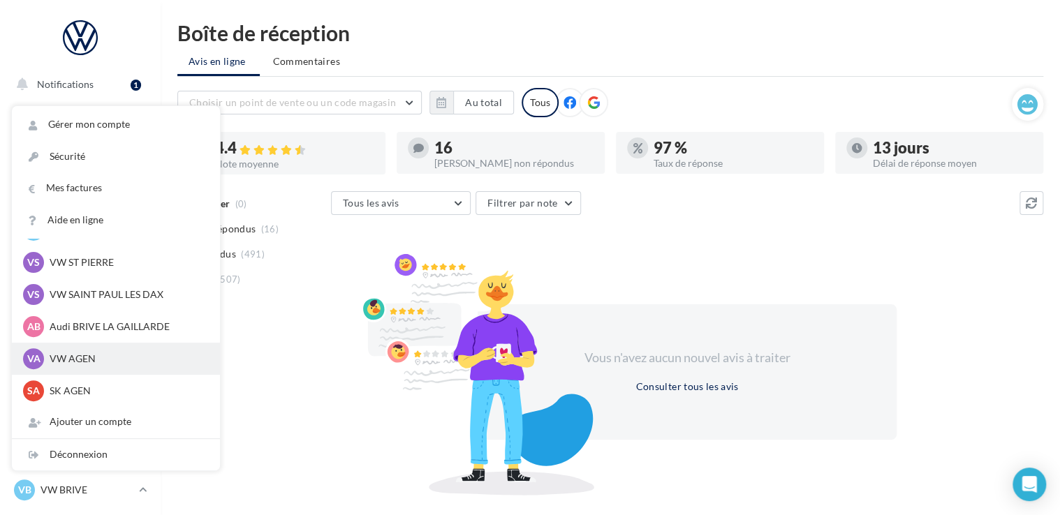 Image resolution: width=1060 pixels, height=515 pixels. Describe the element at coordinates (80, 259) in the screenshot. I see `a: Contacts` at that location.